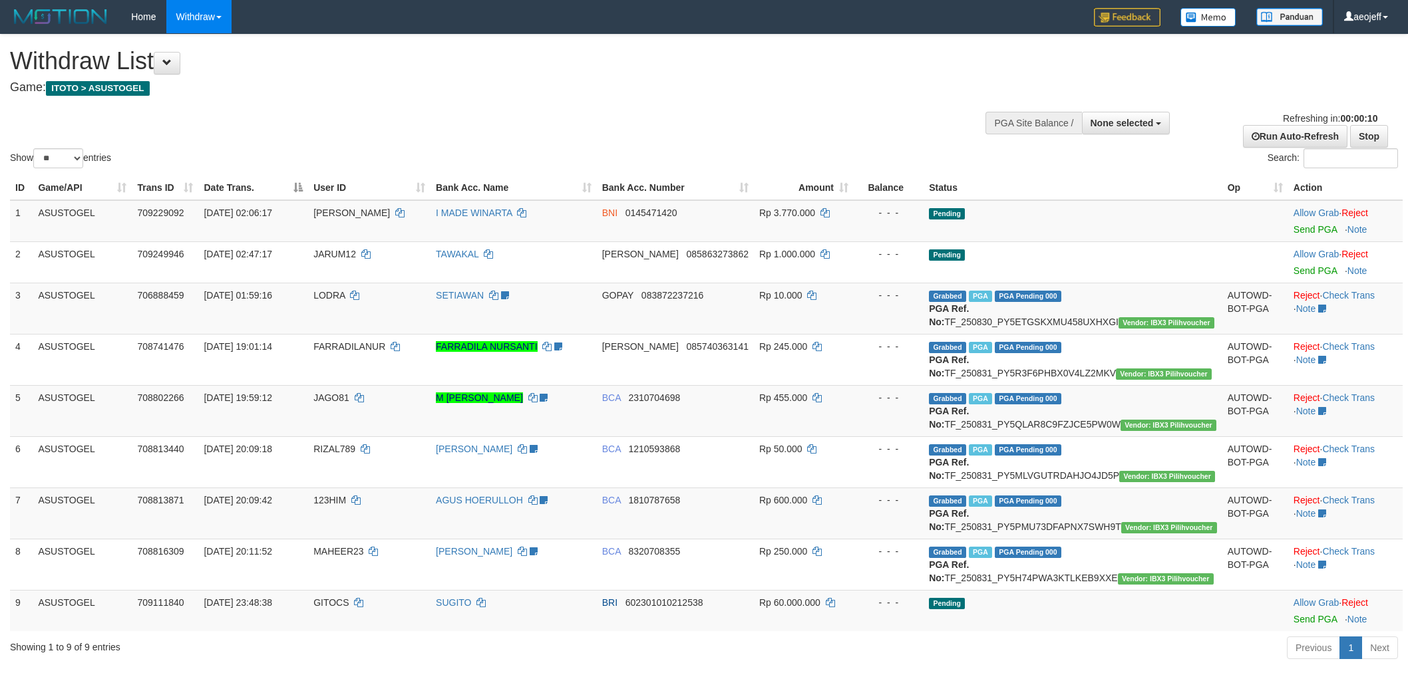 The image size is (1408, 673). What do you see at coordinates (253, 188) in the screenshot?
I see `th: Date Trans.: activate to sort column descending` at bounding box center [253, 188].